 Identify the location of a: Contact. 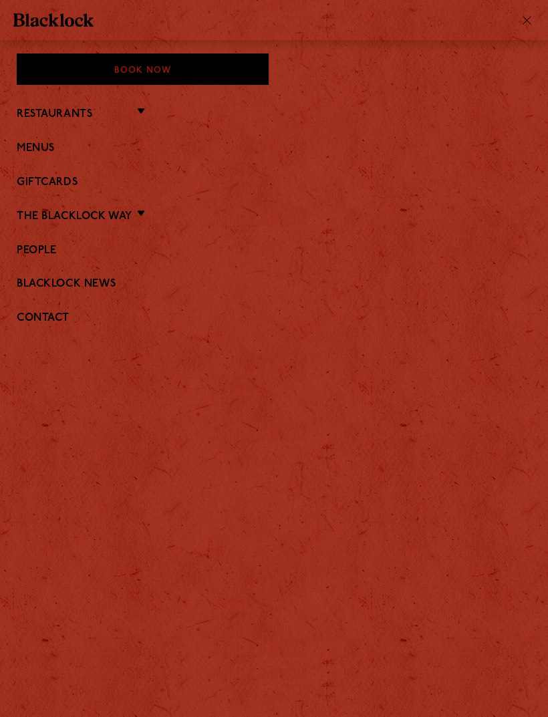
(274, 318).